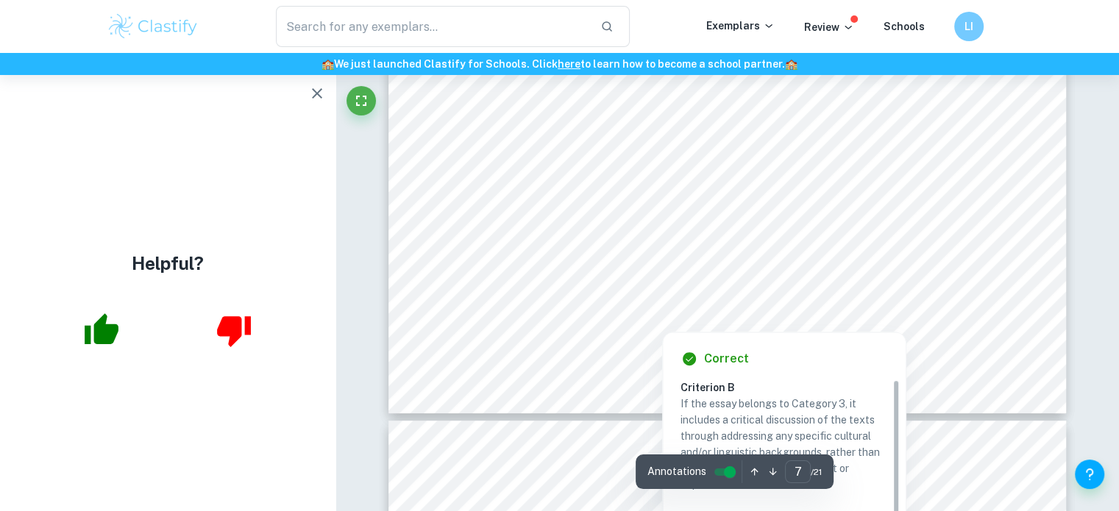  I want to click on input: Search for any exemplars..., so click(432, 26).